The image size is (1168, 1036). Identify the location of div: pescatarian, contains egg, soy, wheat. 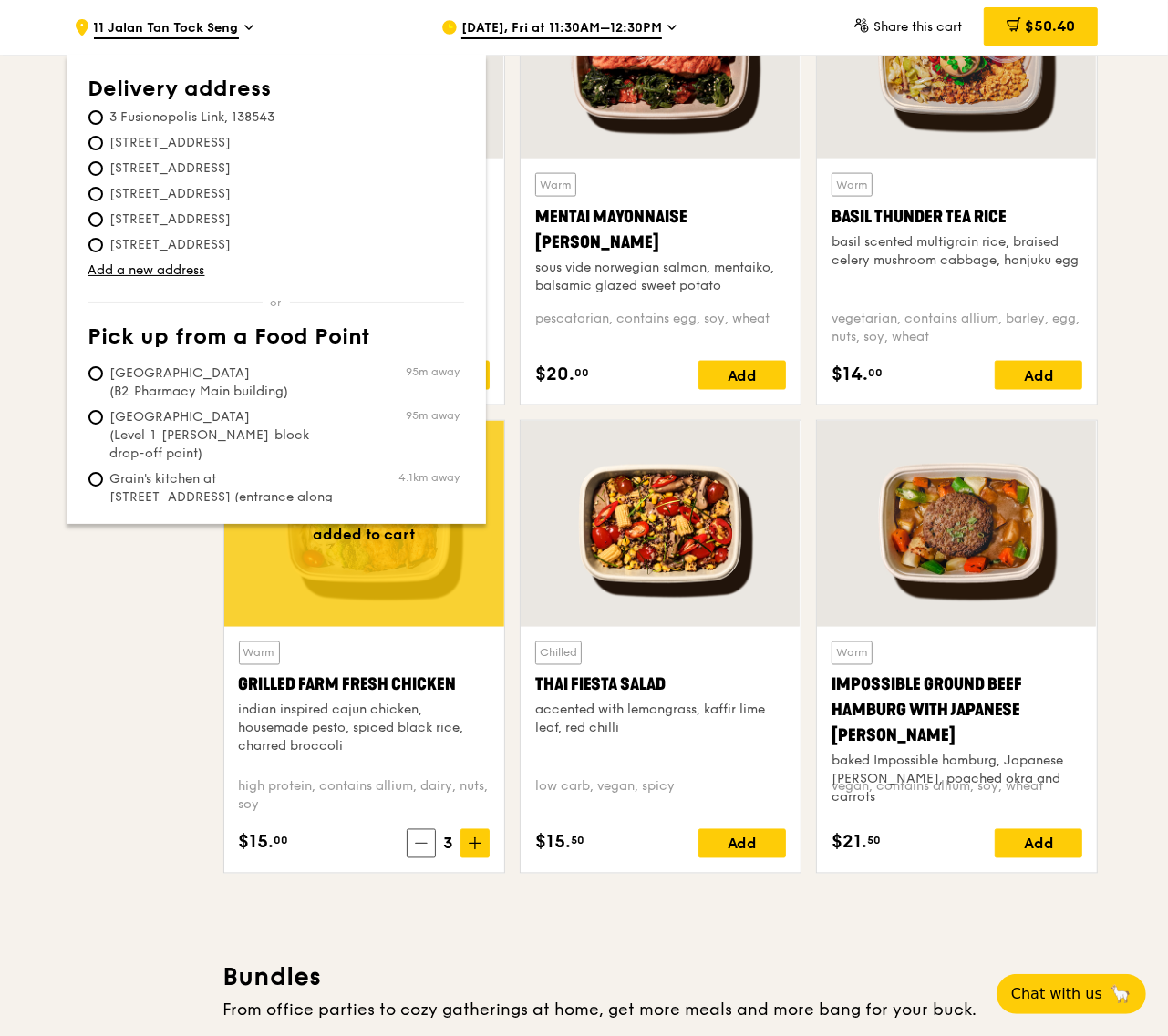
(660, 328).